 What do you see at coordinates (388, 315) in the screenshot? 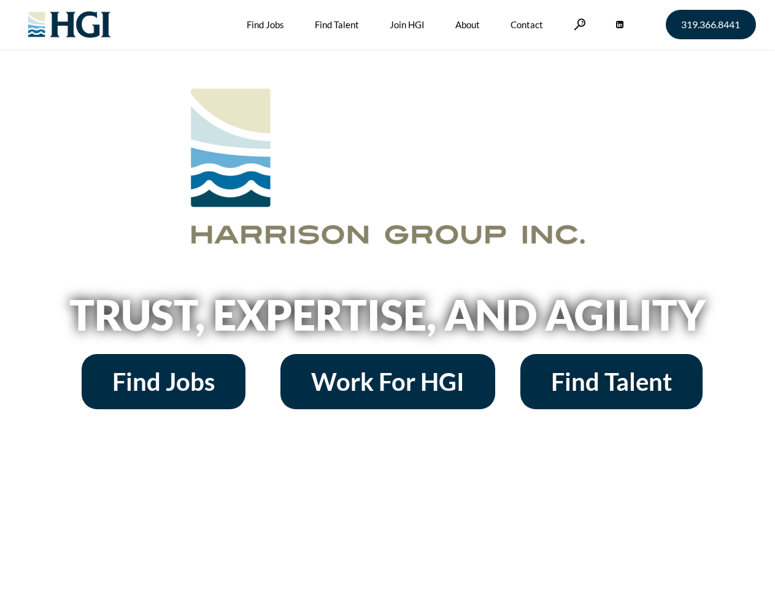
I see `h2: Trust, Expertise, and Agility` at bounding box center [388, 315].